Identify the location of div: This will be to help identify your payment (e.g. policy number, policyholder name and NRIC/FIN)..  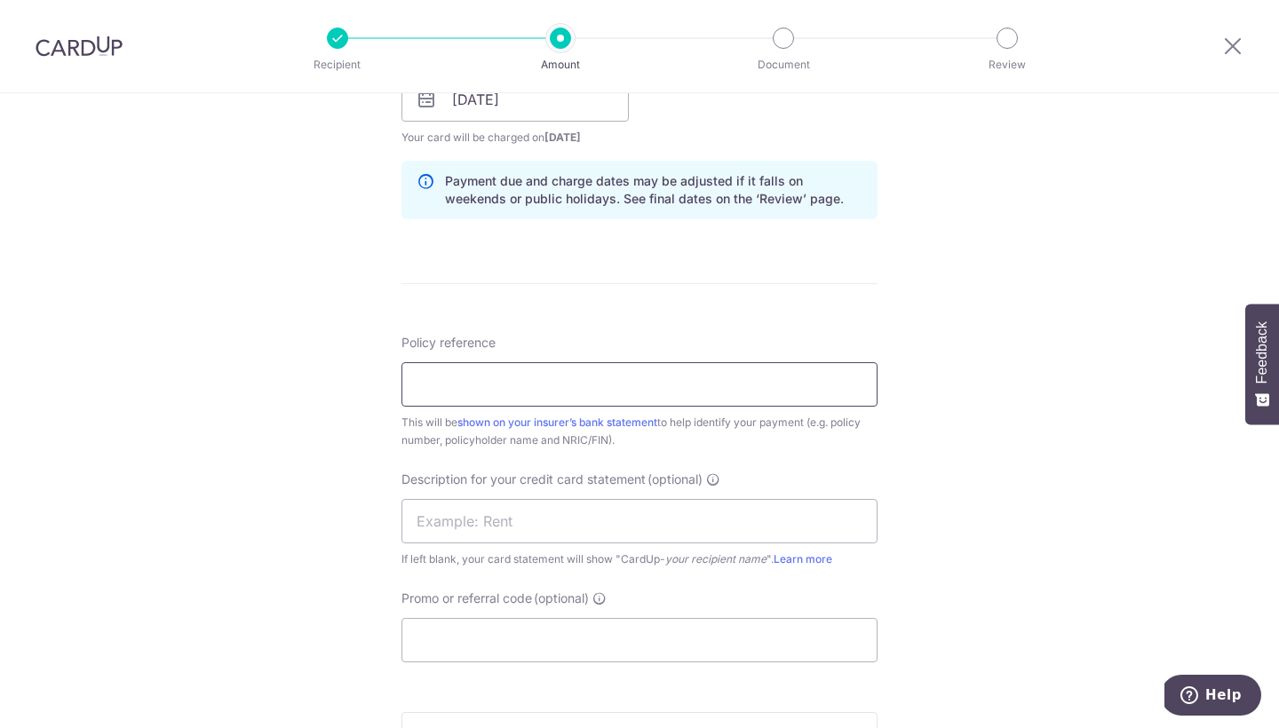
(639, 432).